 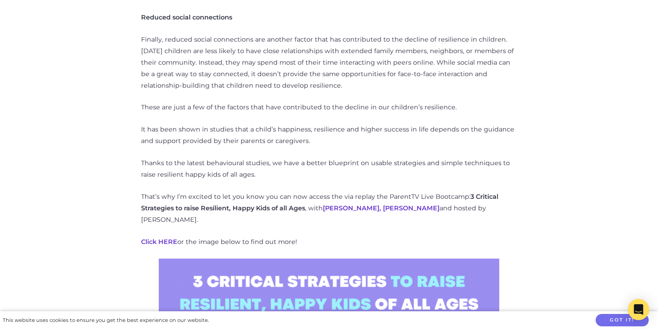 I want to click on div: Open Intercom Messenger, so click(x=639, y=309).